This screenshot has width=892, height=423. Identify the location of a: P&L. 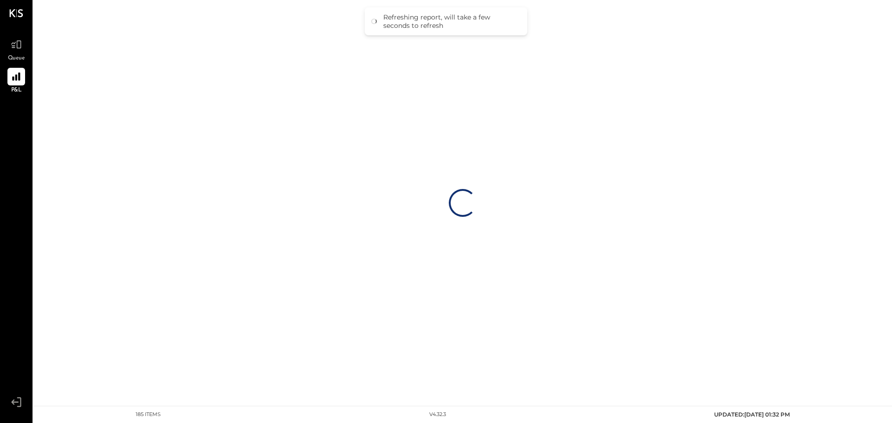
(16, 81).